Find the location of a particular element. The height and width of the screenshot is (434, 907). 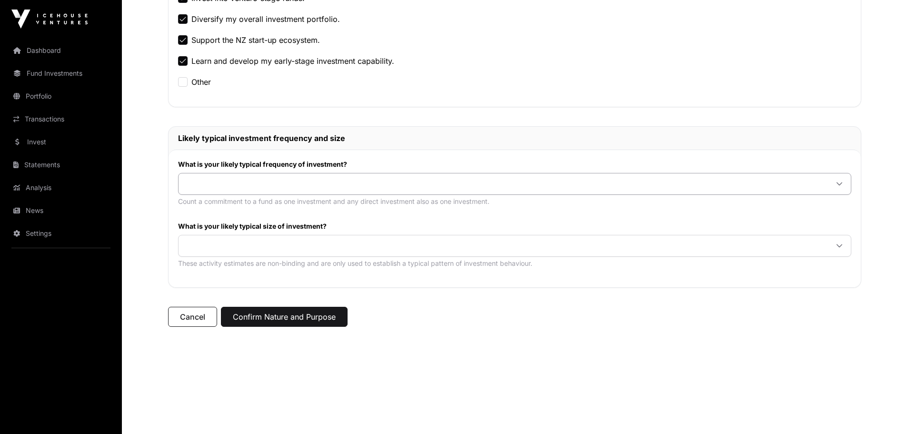

label: What is your likely typical size of investment? is located at coordinates (515, 226).